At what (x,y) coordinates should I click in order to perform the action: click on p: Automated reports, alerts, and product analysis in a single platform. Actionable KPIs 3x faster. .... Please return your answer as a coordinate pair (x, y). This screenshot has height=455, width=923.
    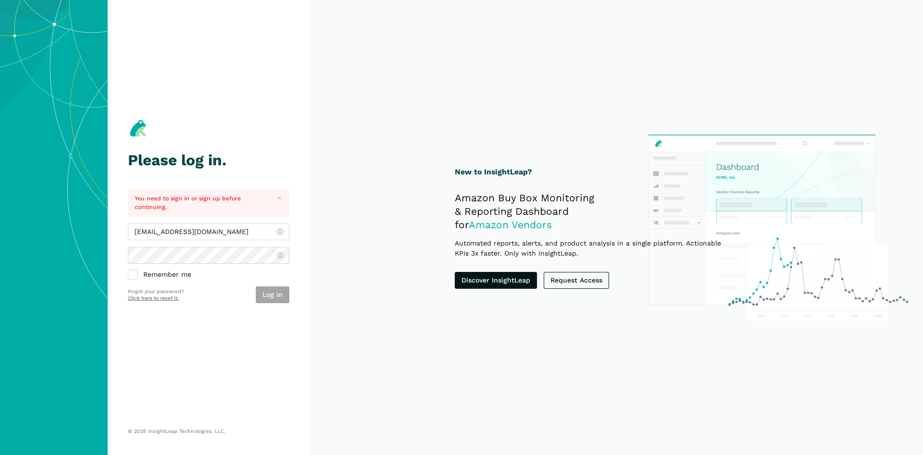
    Looking at the image, I should click on (595, 248).